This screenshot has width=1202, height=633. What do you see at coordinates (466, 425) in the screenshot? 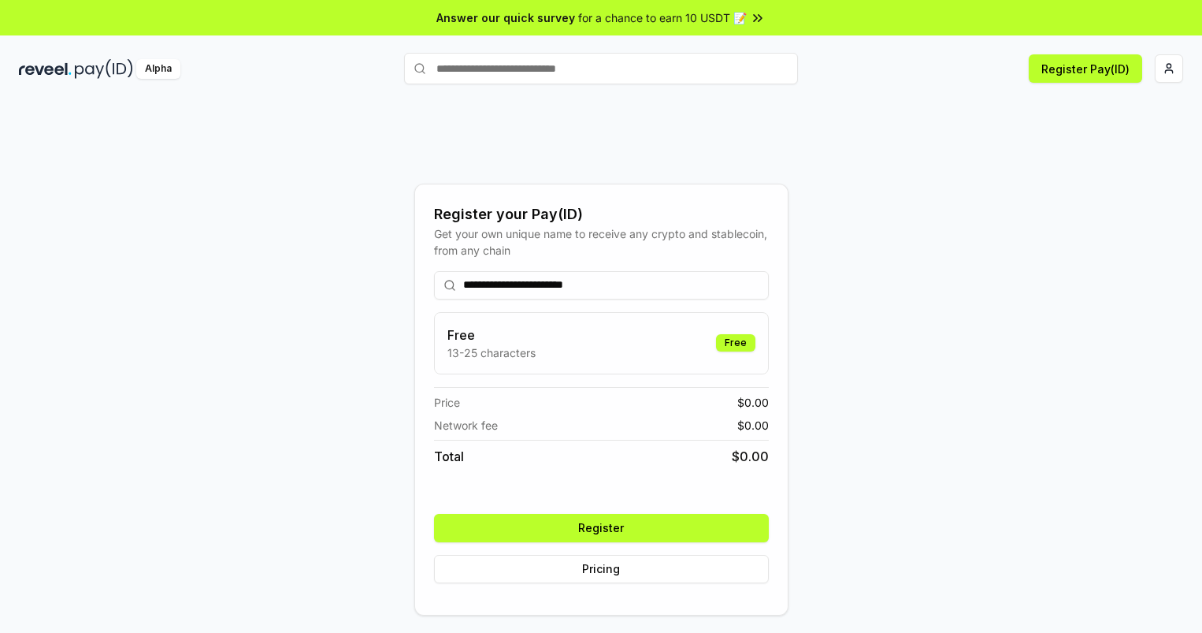
I see `span: Network fee` at bounding box center [466, 425].